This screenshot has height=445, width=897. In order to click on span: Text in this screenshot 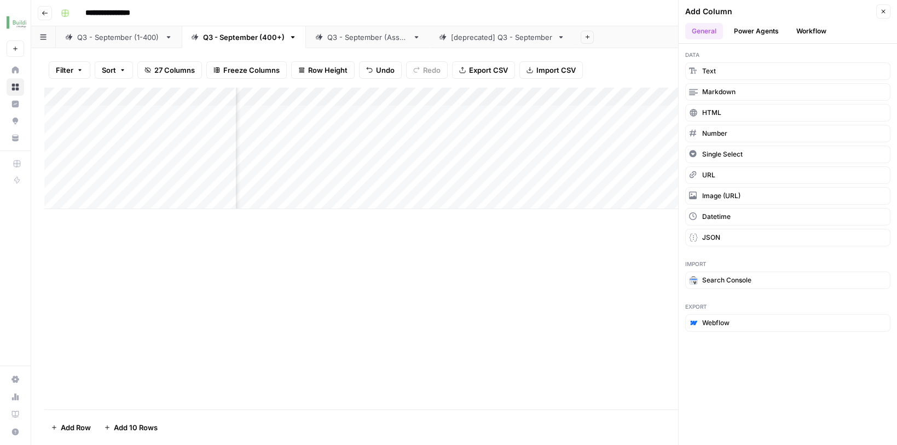, I will do `click(708, 71)`.